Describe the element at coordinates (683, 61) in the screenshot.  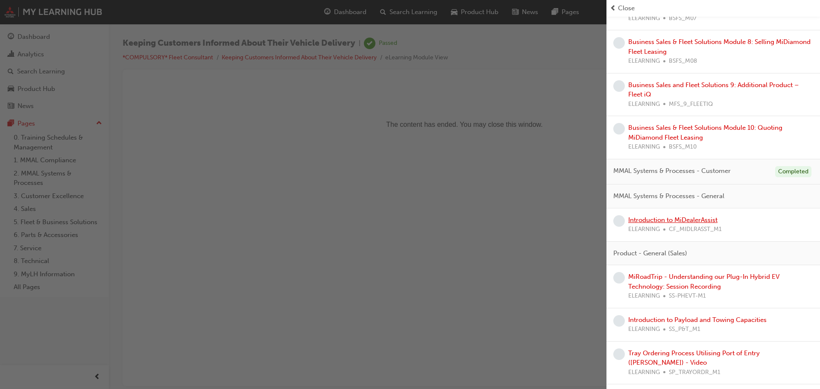
I see `span: BSFS_M08` at that location.